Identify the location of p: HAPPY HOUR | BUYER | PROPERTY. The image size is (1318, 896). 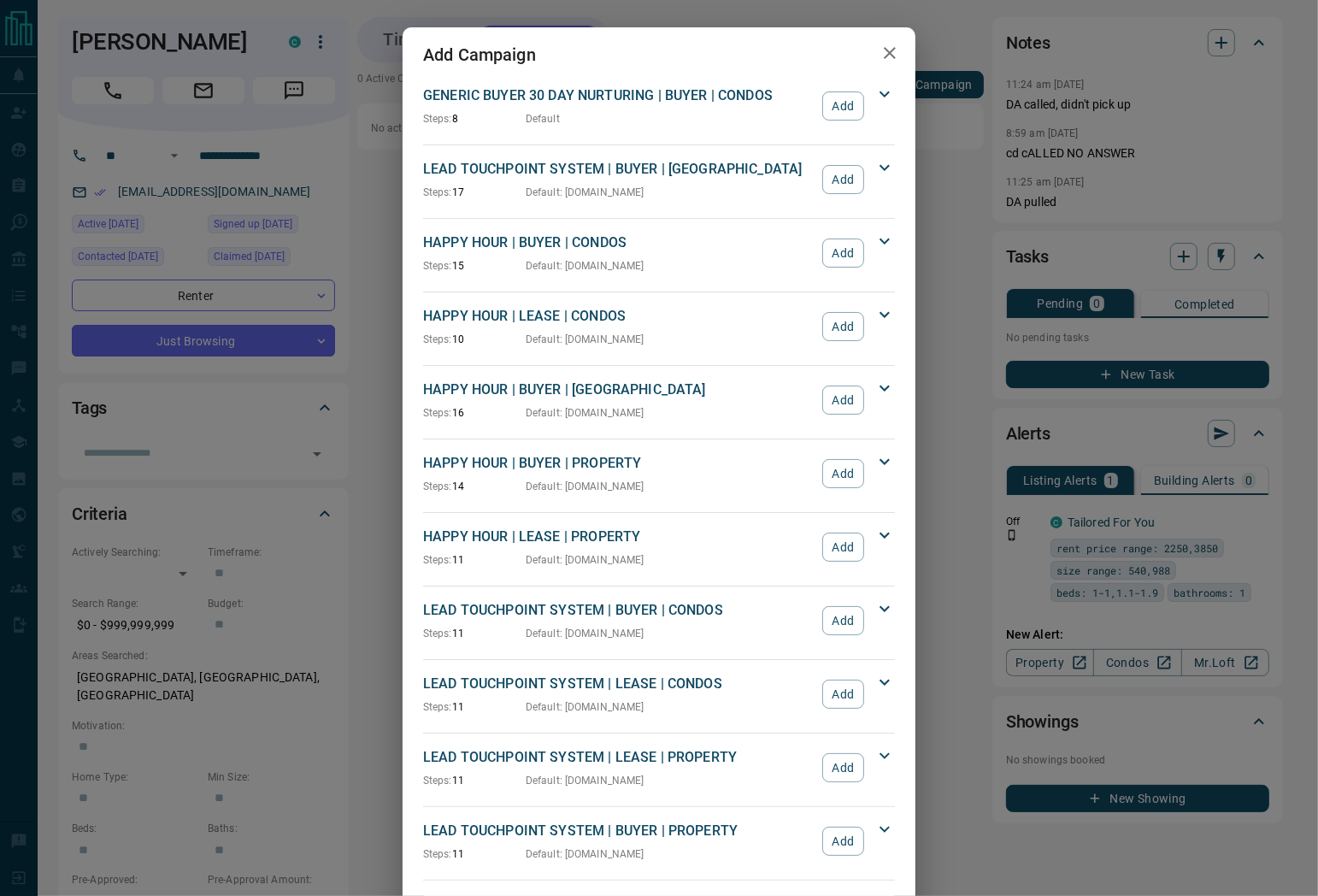
(618, 463).